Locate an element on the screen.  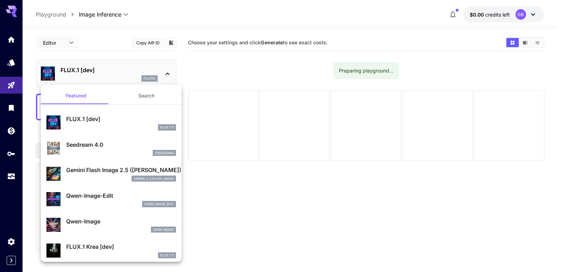
div: Qwen-ImageQwen Image is located at coordinates (111, 225).